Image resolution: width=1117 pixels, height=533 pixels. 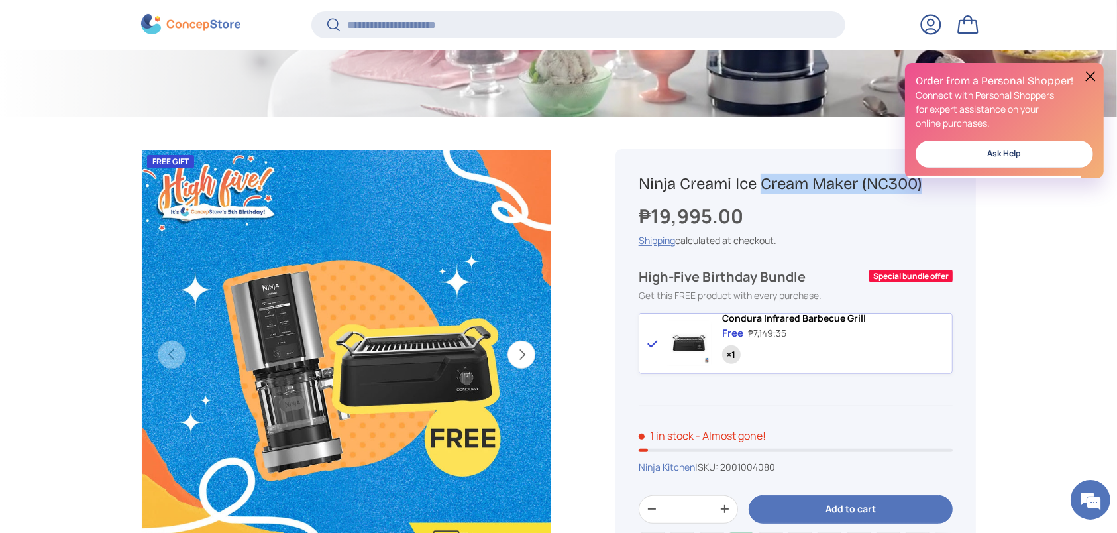 I want to click on strong: ₱19,995.00, so click(x=693, y=216).